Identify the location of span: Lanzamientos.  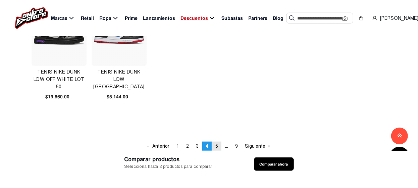
(159, 18).